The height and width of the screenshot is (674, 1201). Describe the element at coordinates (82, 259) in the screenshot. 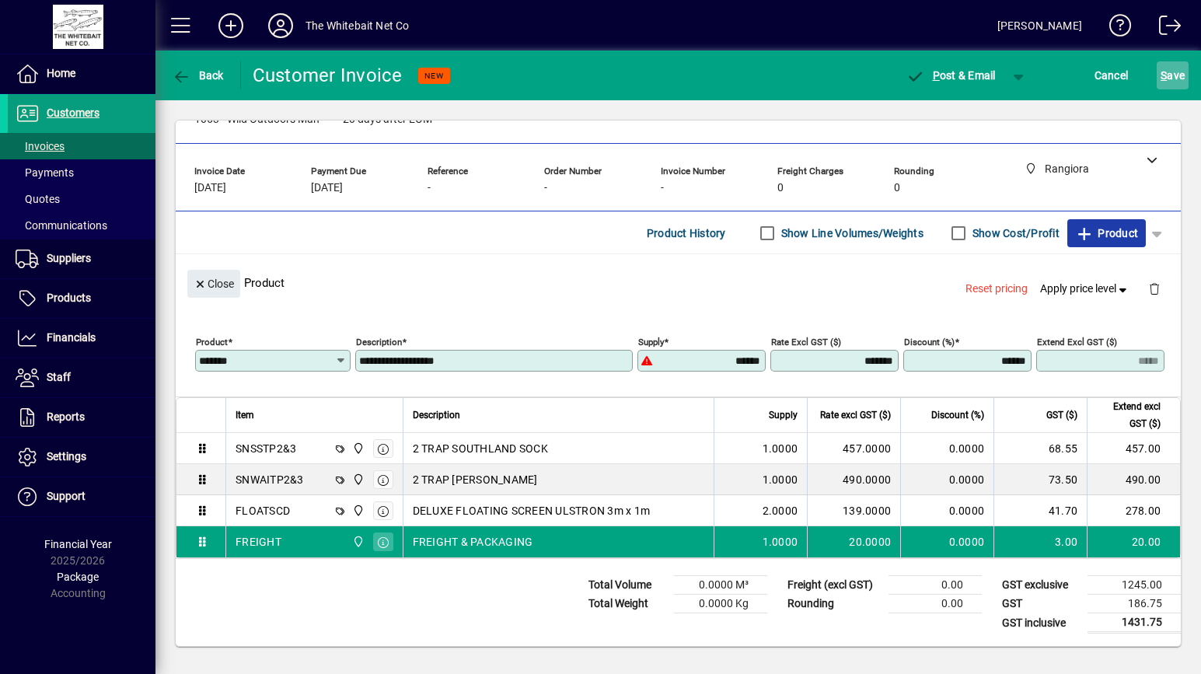

I see `a: Suppliers` at that location.